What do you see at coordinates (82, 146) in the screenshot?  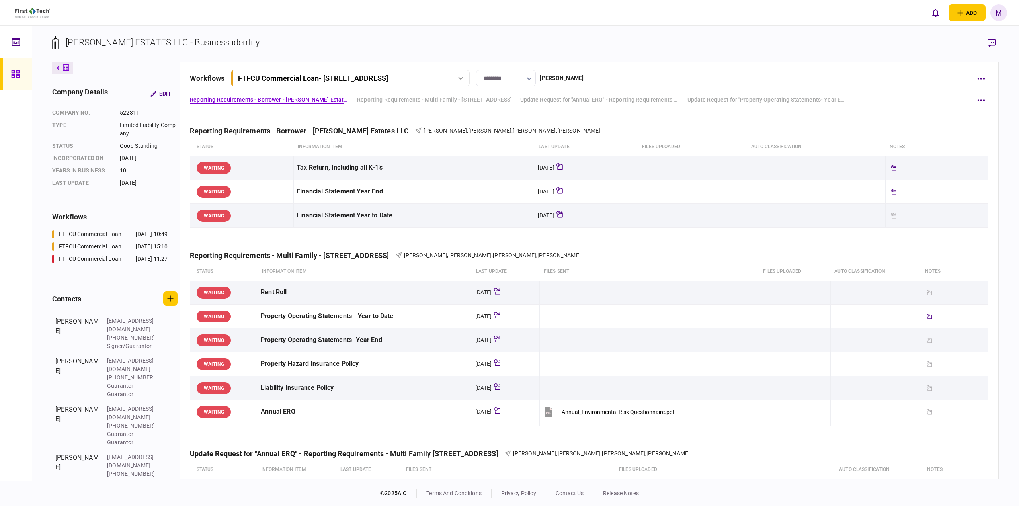 I see `div: status` at bounding box center [82, 146].